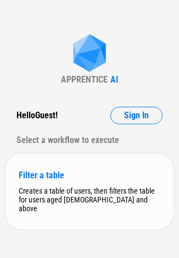 The image size is (179, 258). What do you see at coordinates (90, 175) in the screenshot?
I see `div: Filter a table` at bounding box center [90, 175].